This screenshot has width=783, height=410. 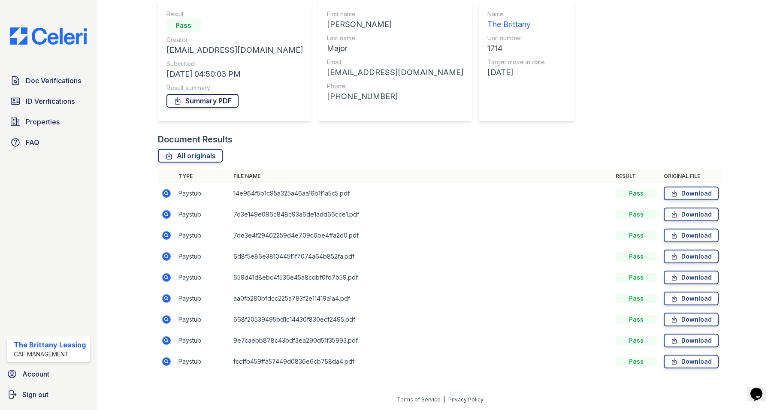 I want to click on td: 14e964f5b1c95a325a46aa16b1f1a5c5.pdf, so click(x=422, y=194).